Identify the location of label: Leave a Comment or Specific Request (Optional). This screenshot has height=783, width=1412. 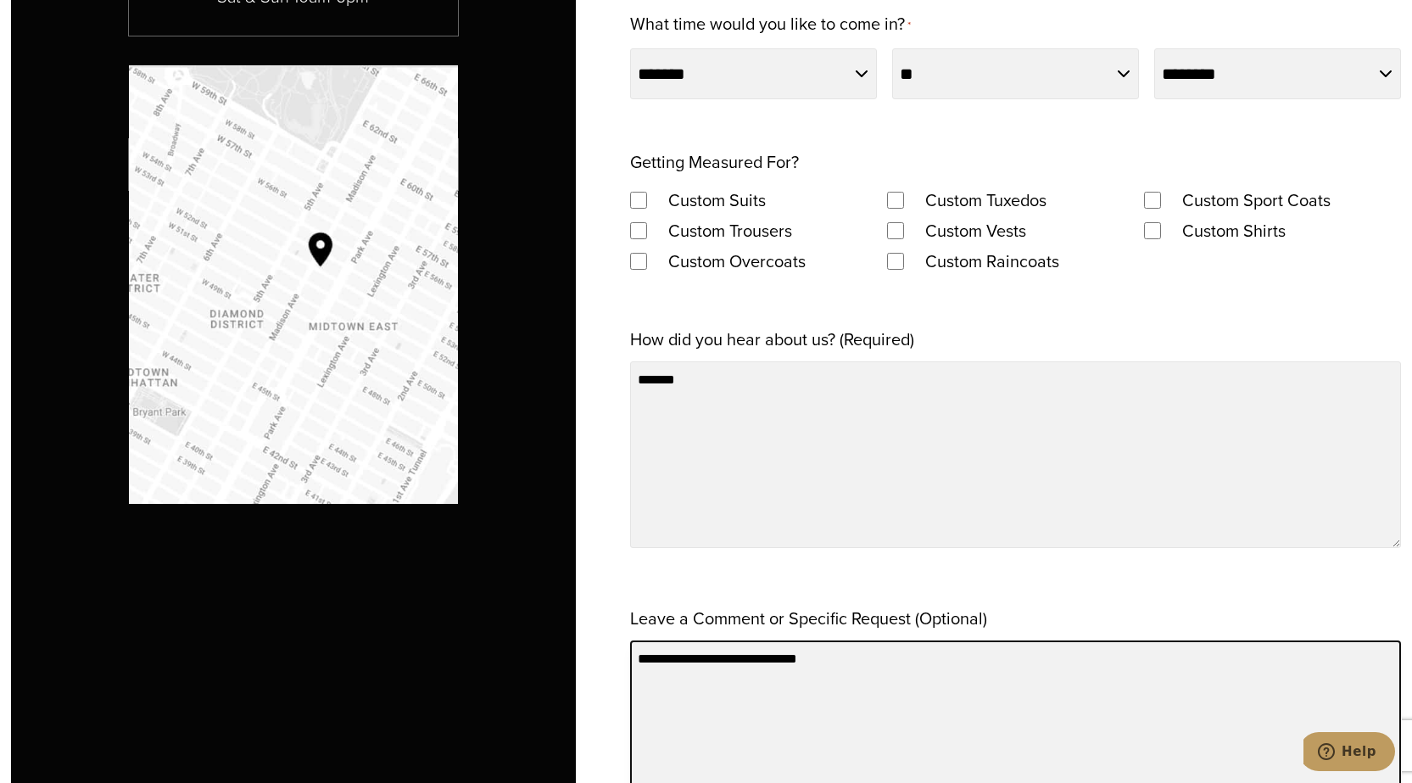
(808, 618).